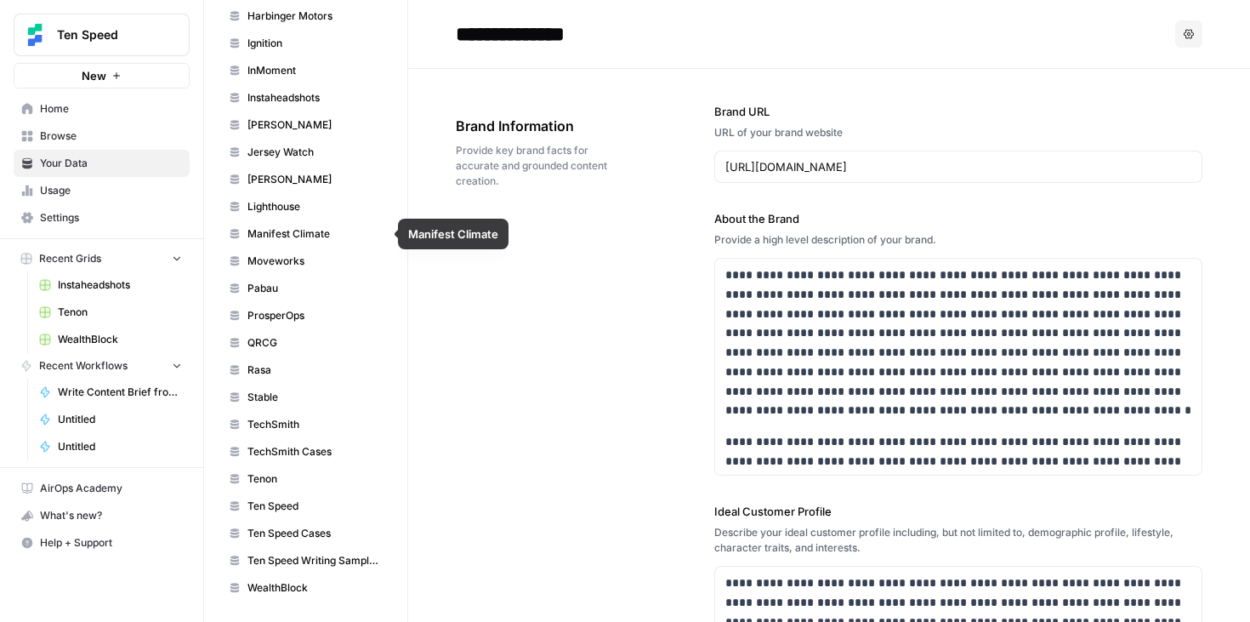  I want to click on span: AirOps Academy, so click(111, 488).